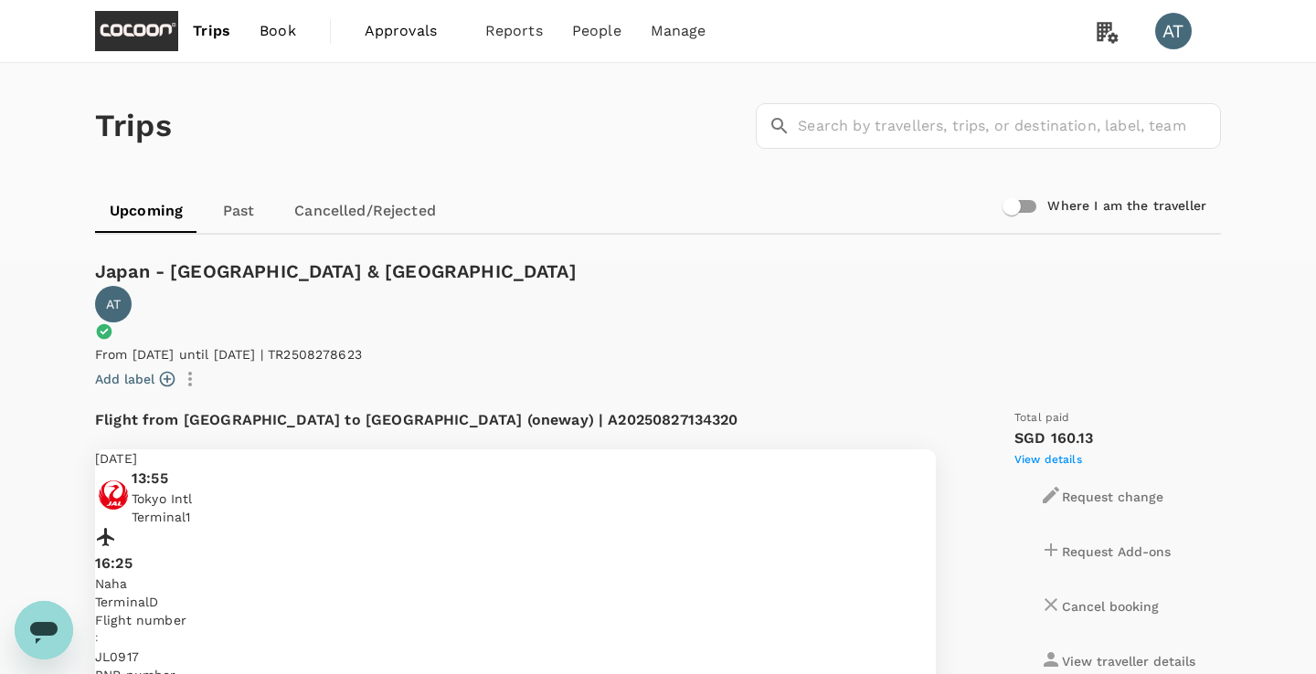 Image resolution: width=1316 pixels, height=674 pixels. I want to click on a: Upcoming, so click(146, 211).